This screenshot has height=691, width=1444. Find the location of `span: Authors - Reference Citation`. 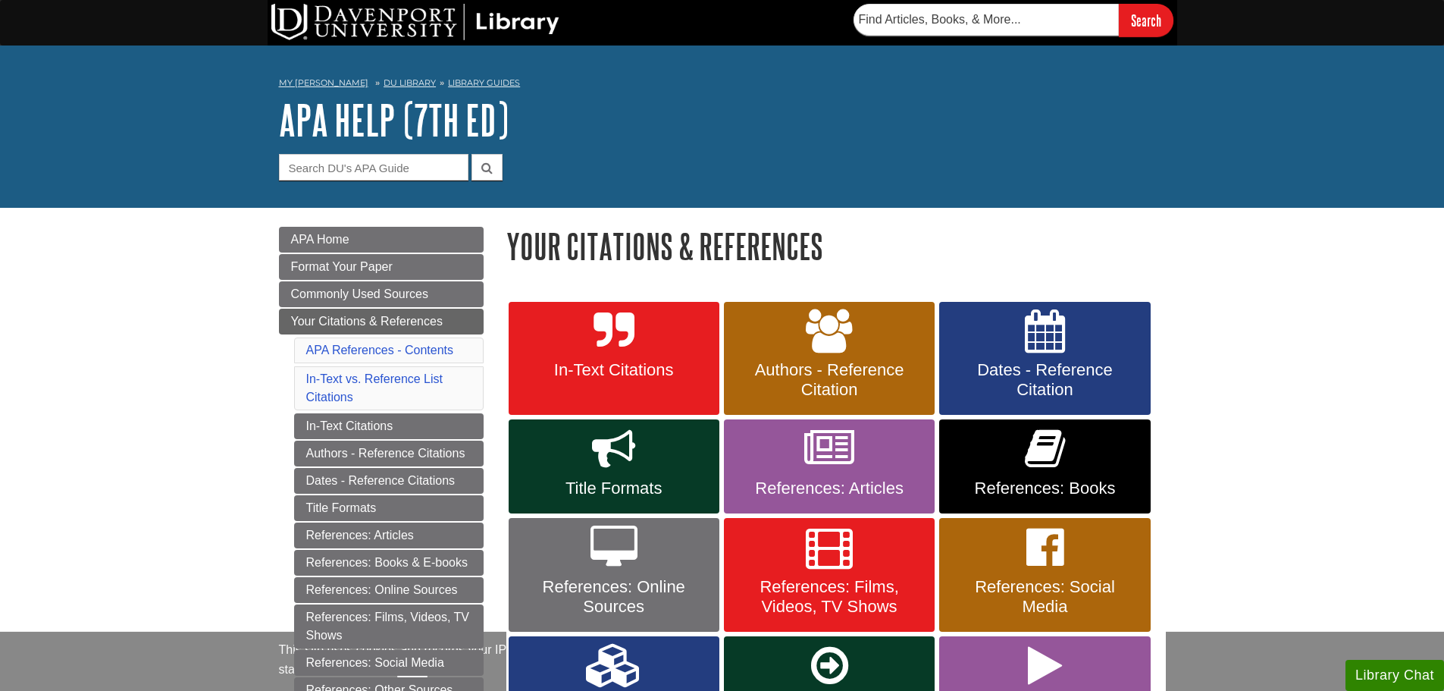

span: Authors - Reference Citation is located at coordinates (830, 380).